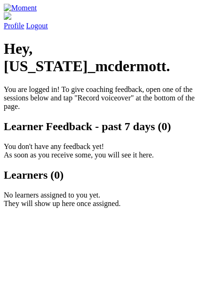 Image resolution: width=206 pixels, height=281 pixels. Describe the element at coordinates (103, 151) in the screenshot. I see `p: You don't have any feedback yet! As soon as you receive some, you will see it here.` at that location.